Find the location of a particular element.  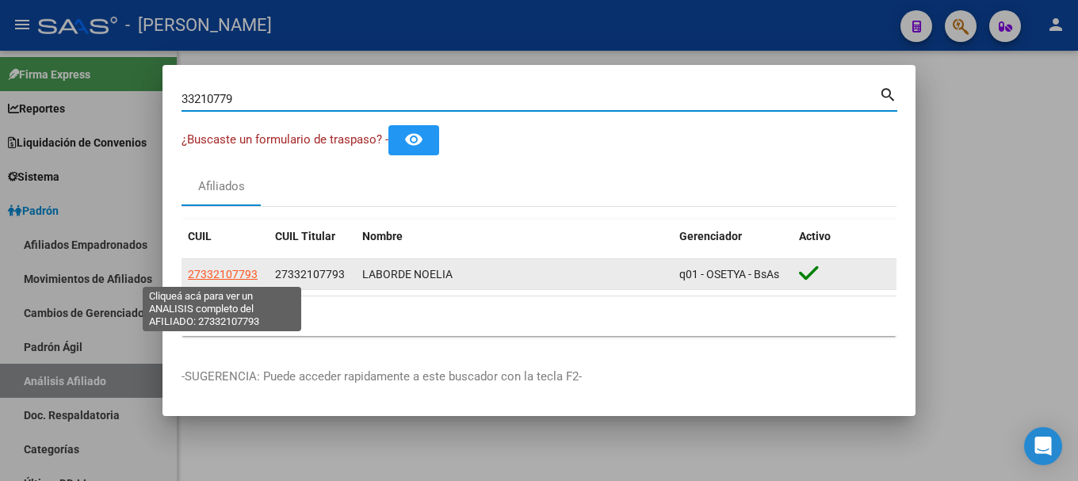

span: Nombre is located at coordinates (382, 236).